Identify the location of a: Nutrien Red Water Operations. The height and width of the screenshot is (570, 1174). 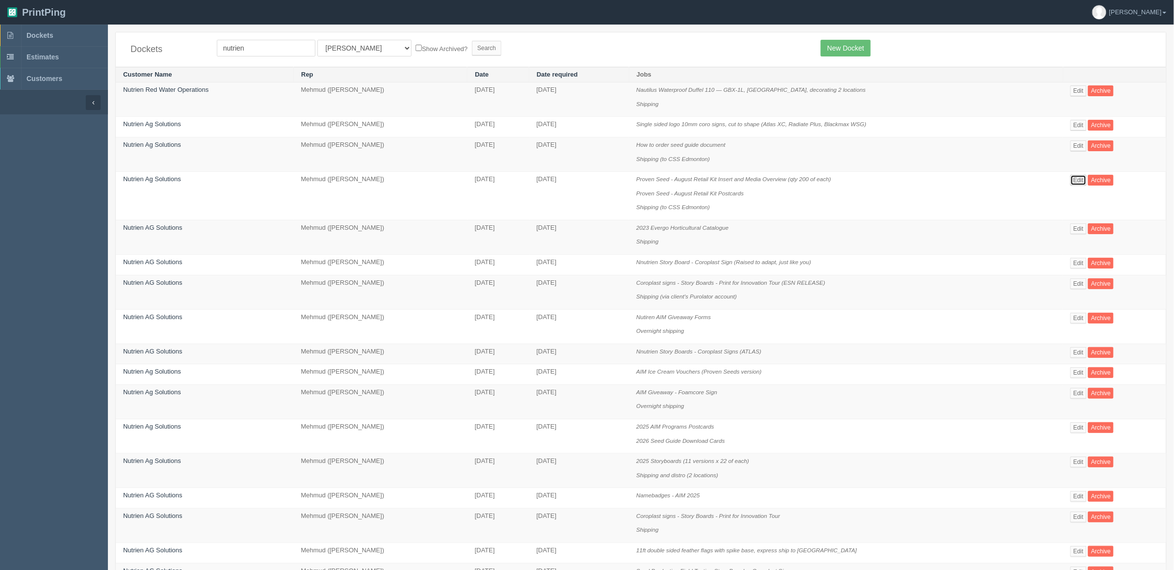
(166, 89).